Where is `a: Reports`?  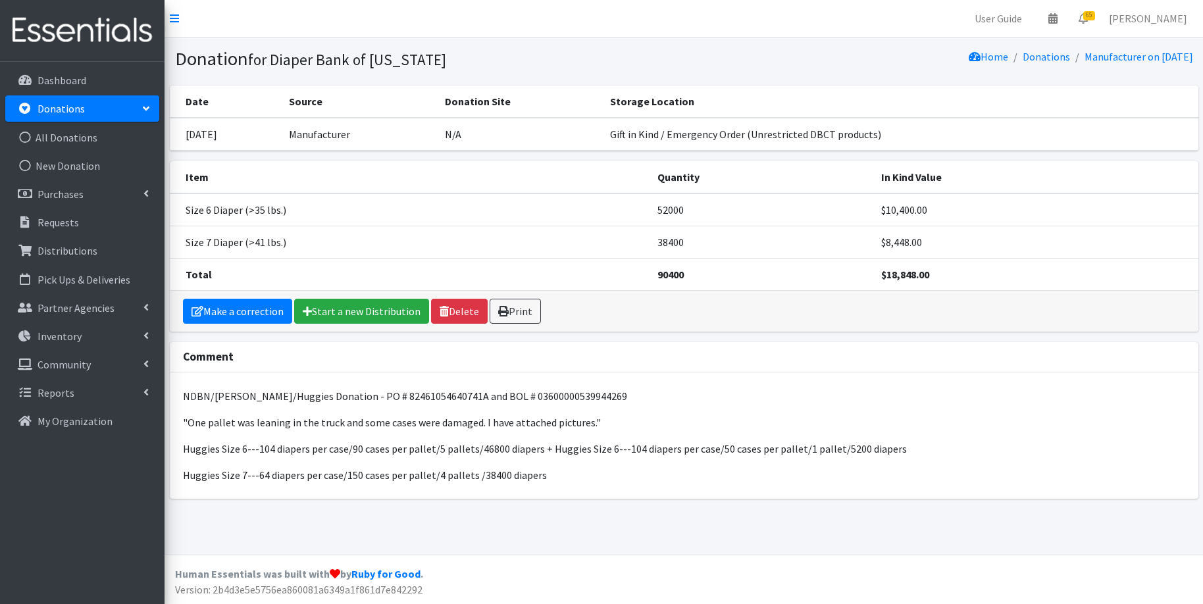 a: Reports is located at coordinates (82, 393).